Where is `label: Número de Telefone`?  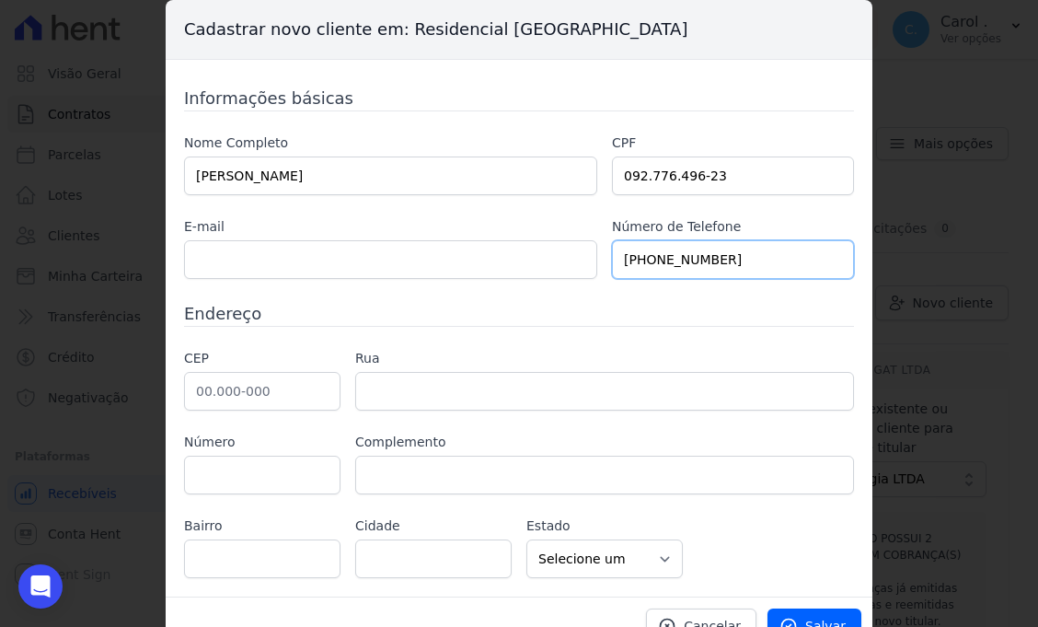
label: Número de Telefone is located at coordinates (732, 226).